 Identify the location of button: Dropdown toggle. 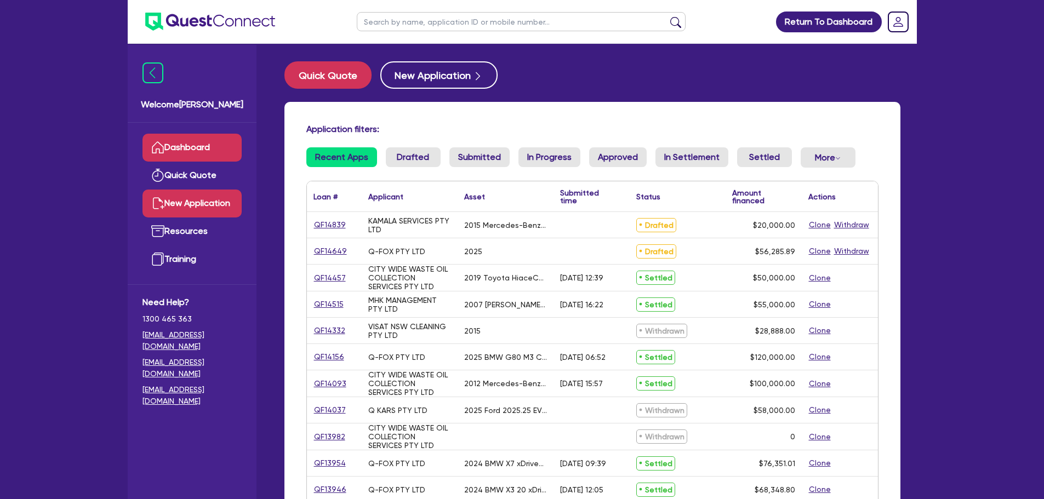
(828, 157).